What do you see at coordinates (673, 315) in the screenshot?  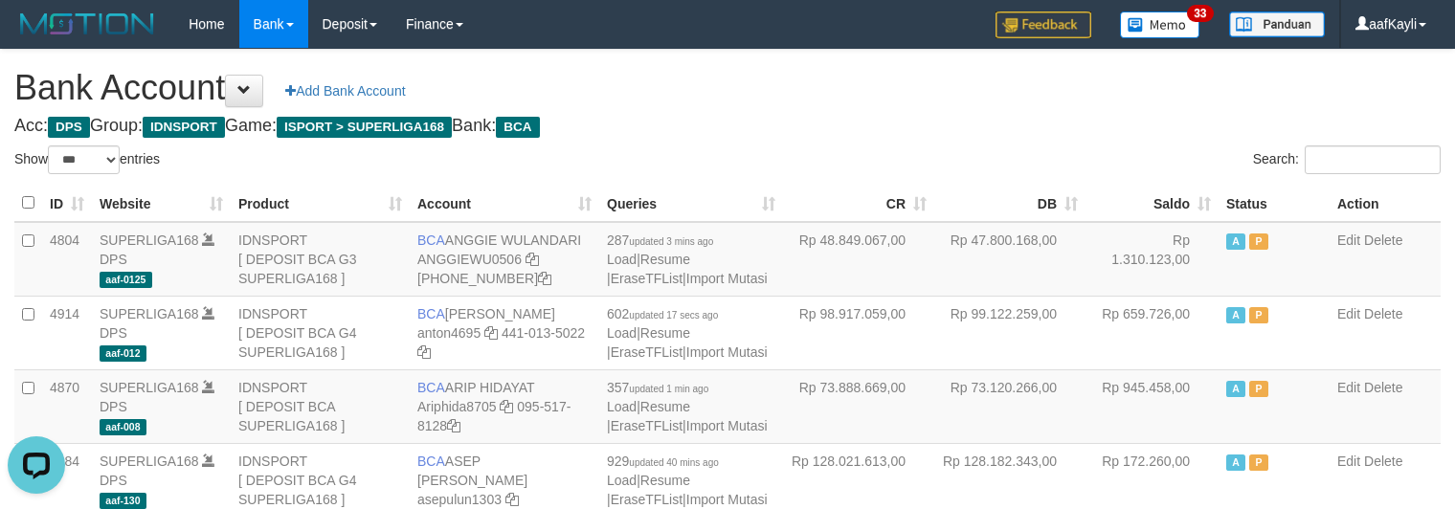 I see `span: updated 17 secs ago` at bounding box center [673, 315].